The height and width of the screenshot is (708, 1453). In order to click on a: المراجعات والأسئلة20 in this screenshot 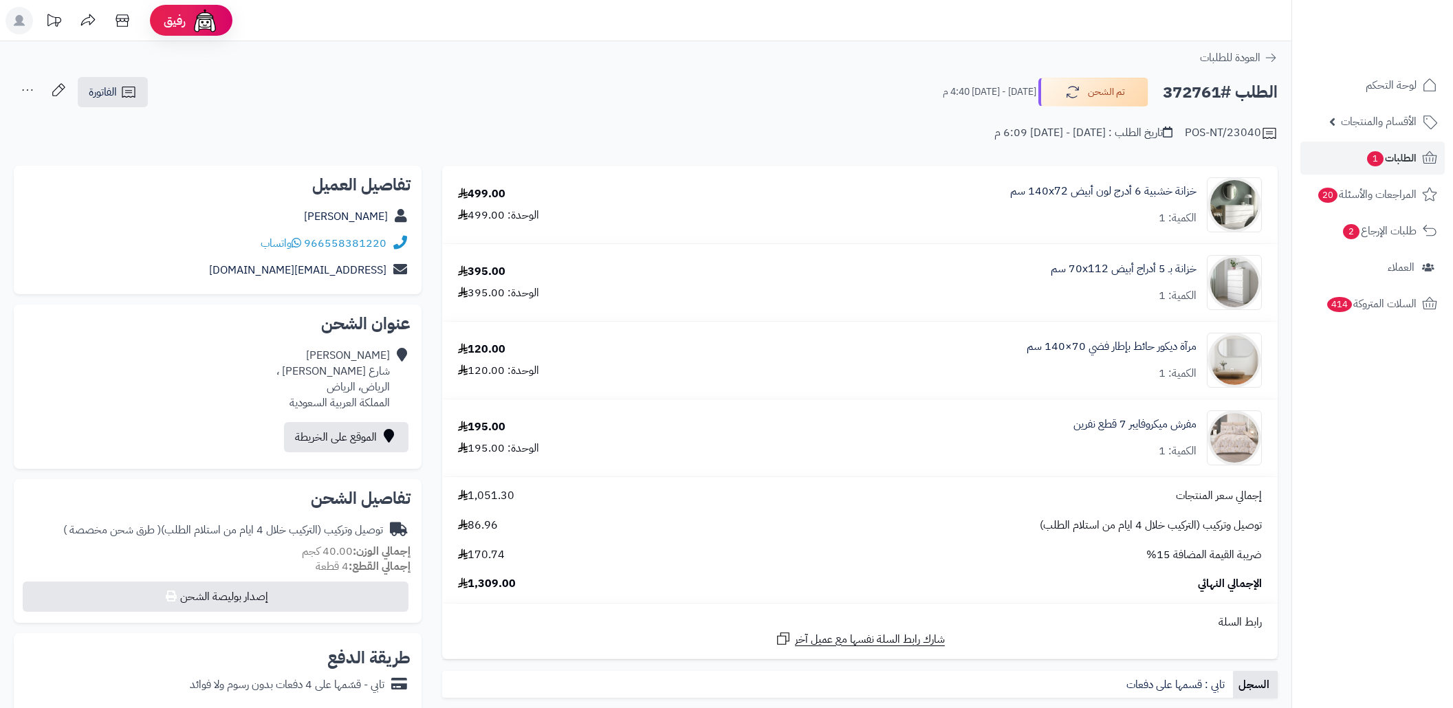, I will do `click(1373, 195)`.